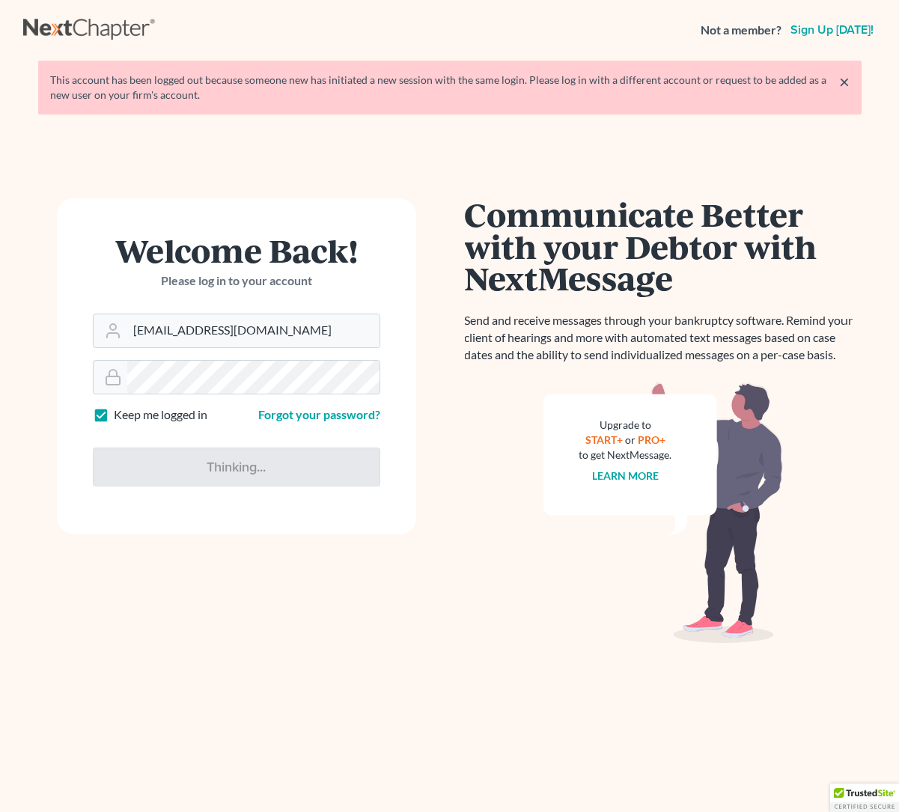 Image resolution: width=899 pixels, height=812 pixels. Describe the element at coordinates (604, 439) in the screenshot. I see `a: START+` at that location.